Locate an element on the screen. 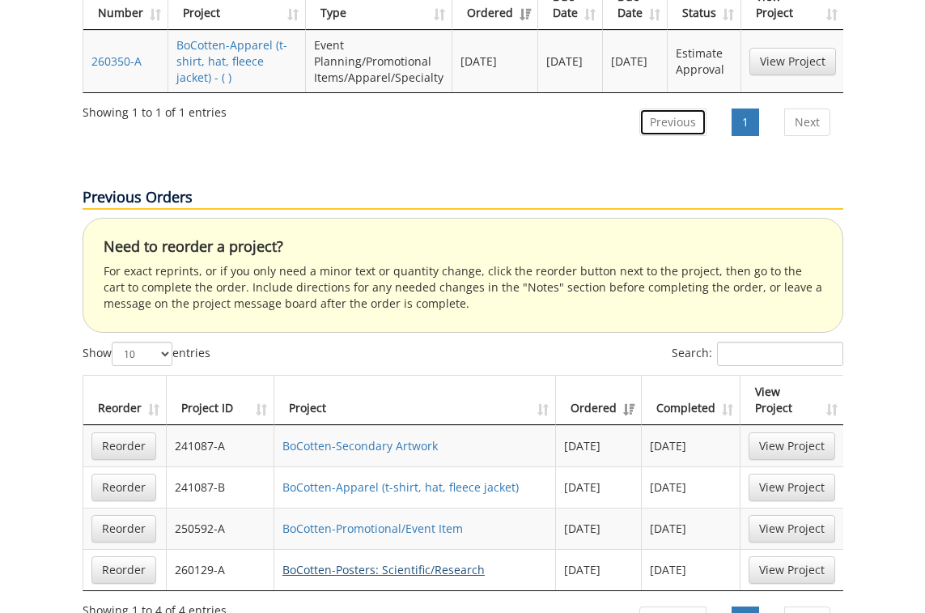 This screenshot has height=613, width=925. td: 260129-A is located at coordinates (220, 569).